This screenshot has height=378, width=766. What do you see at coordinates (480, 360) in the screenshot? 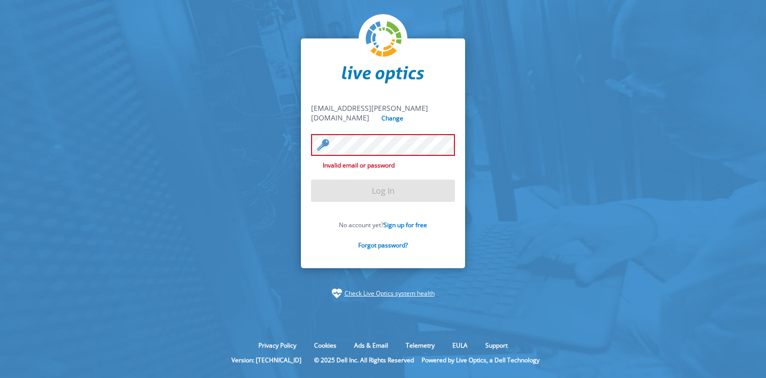
I see `li: Powered by Live Optics, a Dell Technology` at bounding box center [480, 360].